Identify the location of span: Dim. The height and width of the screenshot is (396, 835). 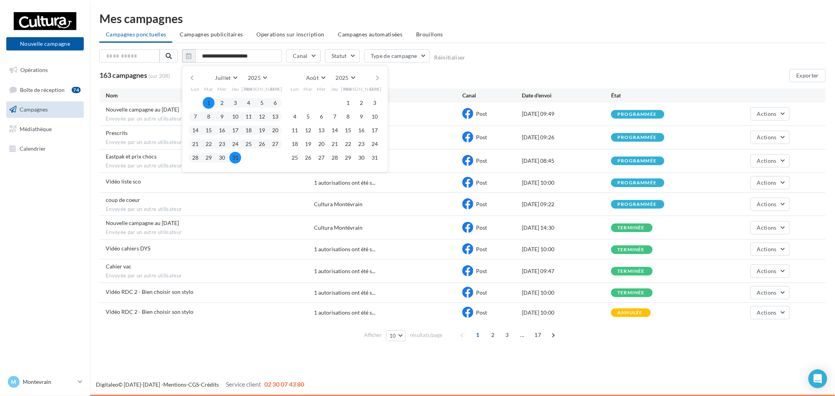
(375, 89).